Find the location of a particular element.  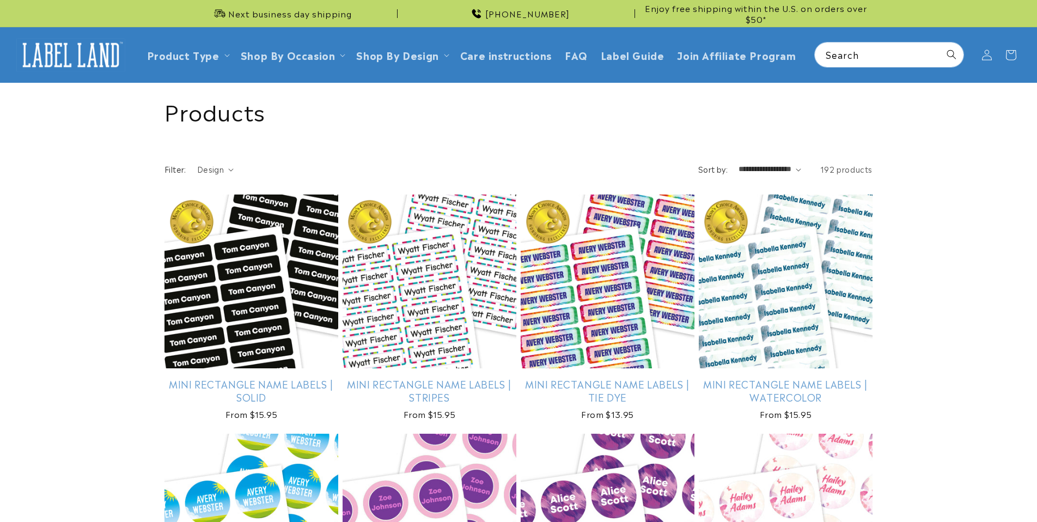

a: Mini Rectangle Name Labels | Solid is located at coordinates (251, 390).